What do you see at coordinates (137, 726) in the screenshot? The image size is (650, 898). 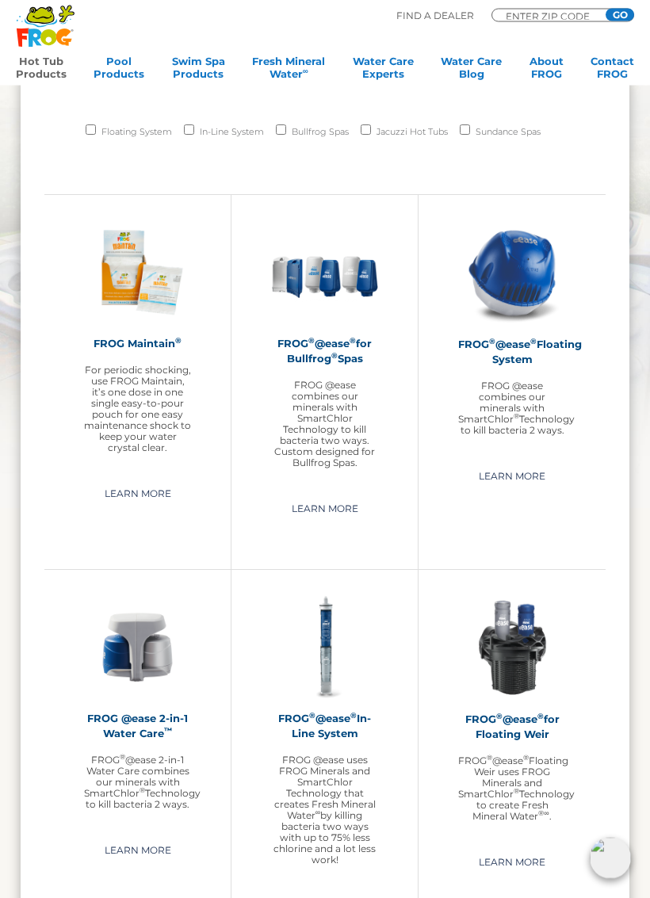 I see `h2: FROG @ease 2-in-1 Water Care` at bounding box center [137, 726].